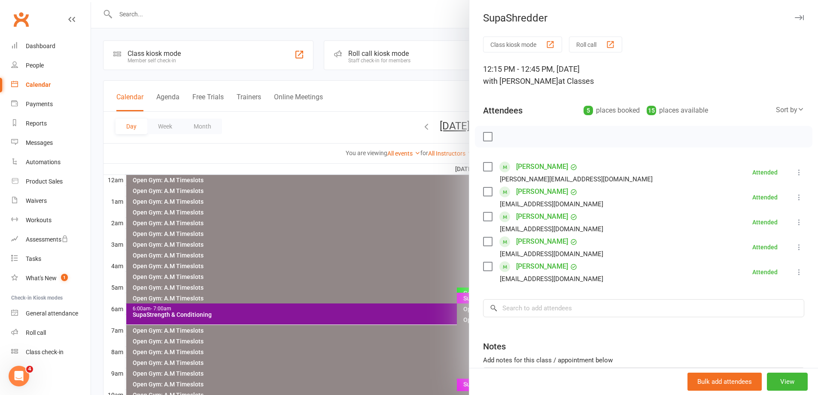  I want to click on a: People, so click(51, 65).